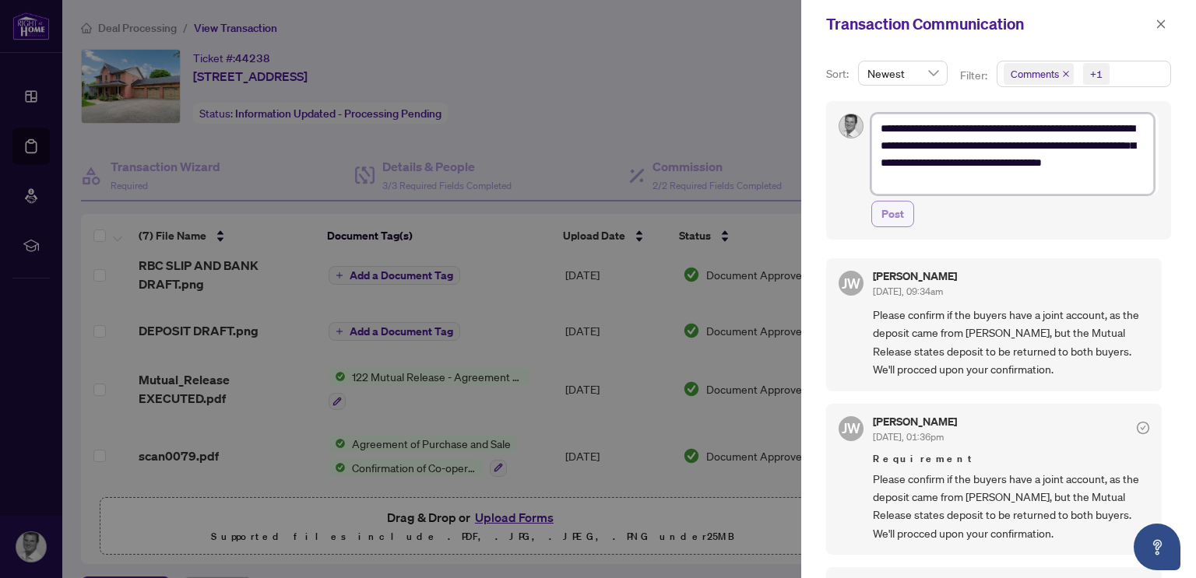 This screenshot has width=1196, height=578. What do you see at coordinates (892, 214) in the screenshot?
I see `span: Post` at bounding box center [892, 214].